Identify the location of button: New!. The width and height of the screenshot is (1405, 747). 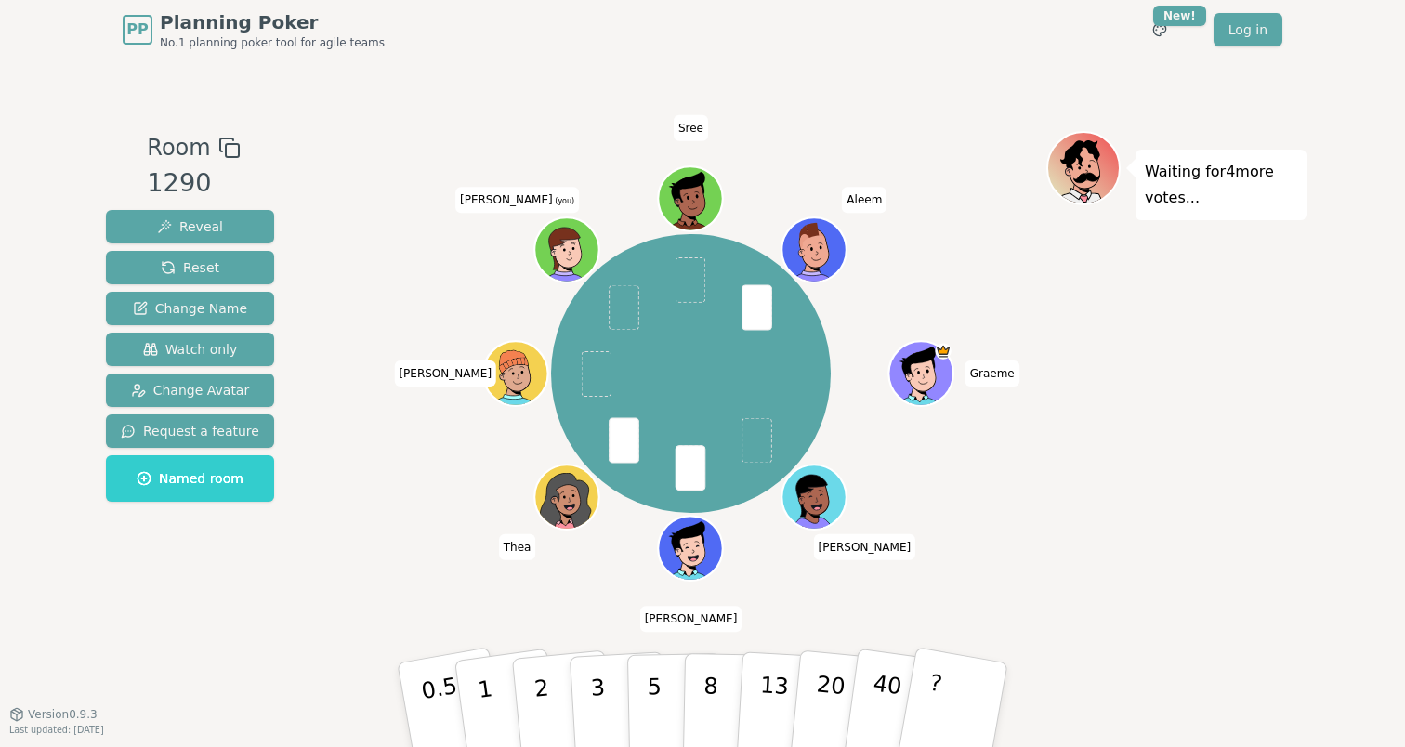
(1160, 30).